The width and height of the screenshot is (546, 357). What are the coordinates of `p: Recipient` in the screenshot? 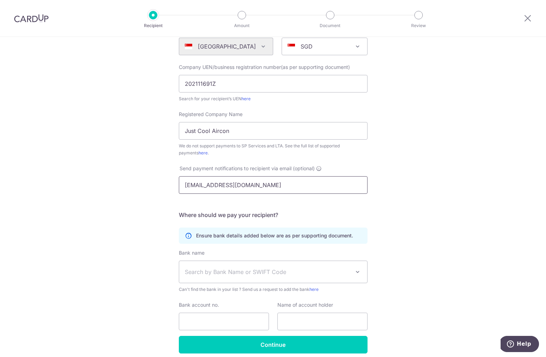 It's located at (153, 26).